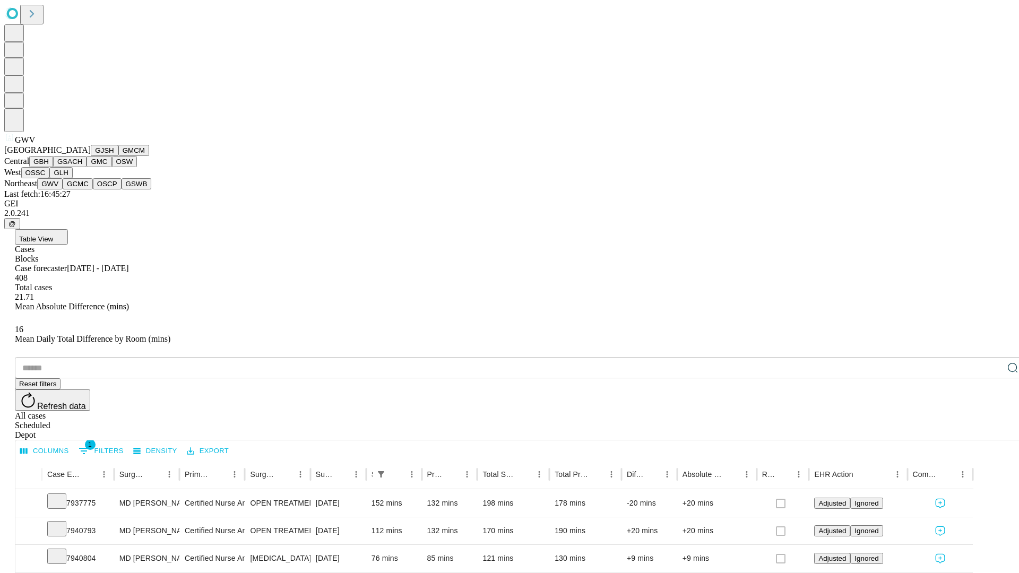 The width and height of the screenshot is (1019, 573). I want to click on button: GLH, so click(60, 172).